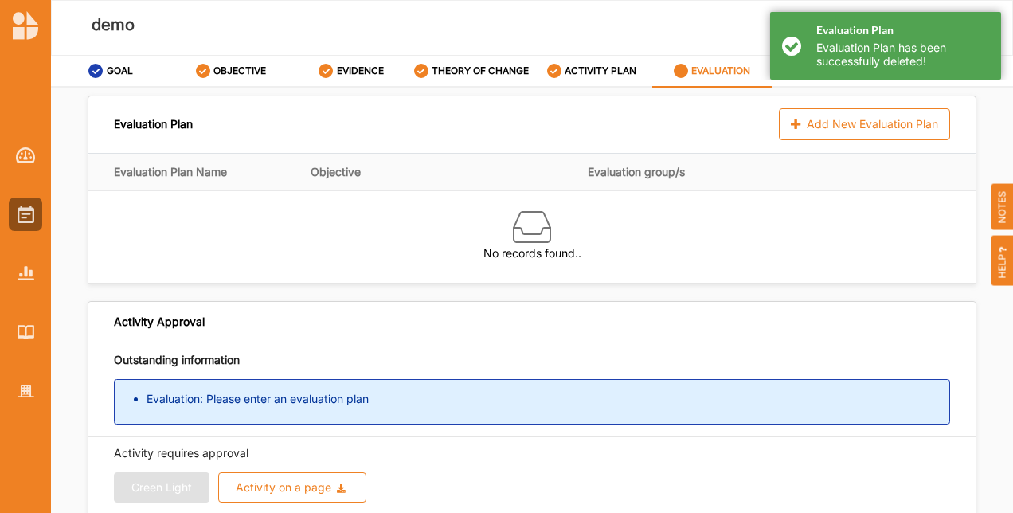 This screenshot has height=513, width=1013. What do you see at coordinates (25, 391) in the screenshot?
I see `img: Organisation` at bounding box center [25, 391].